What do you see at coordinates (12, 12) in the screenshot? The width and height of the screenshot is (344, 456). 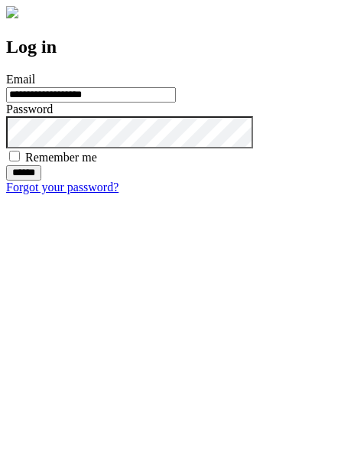 I see `img: logo-4e3dc11c47720685a147b03b5a06dd966a58ff35d612b21f08c02c0306f2b779.png` at bounding box center [12, 12].